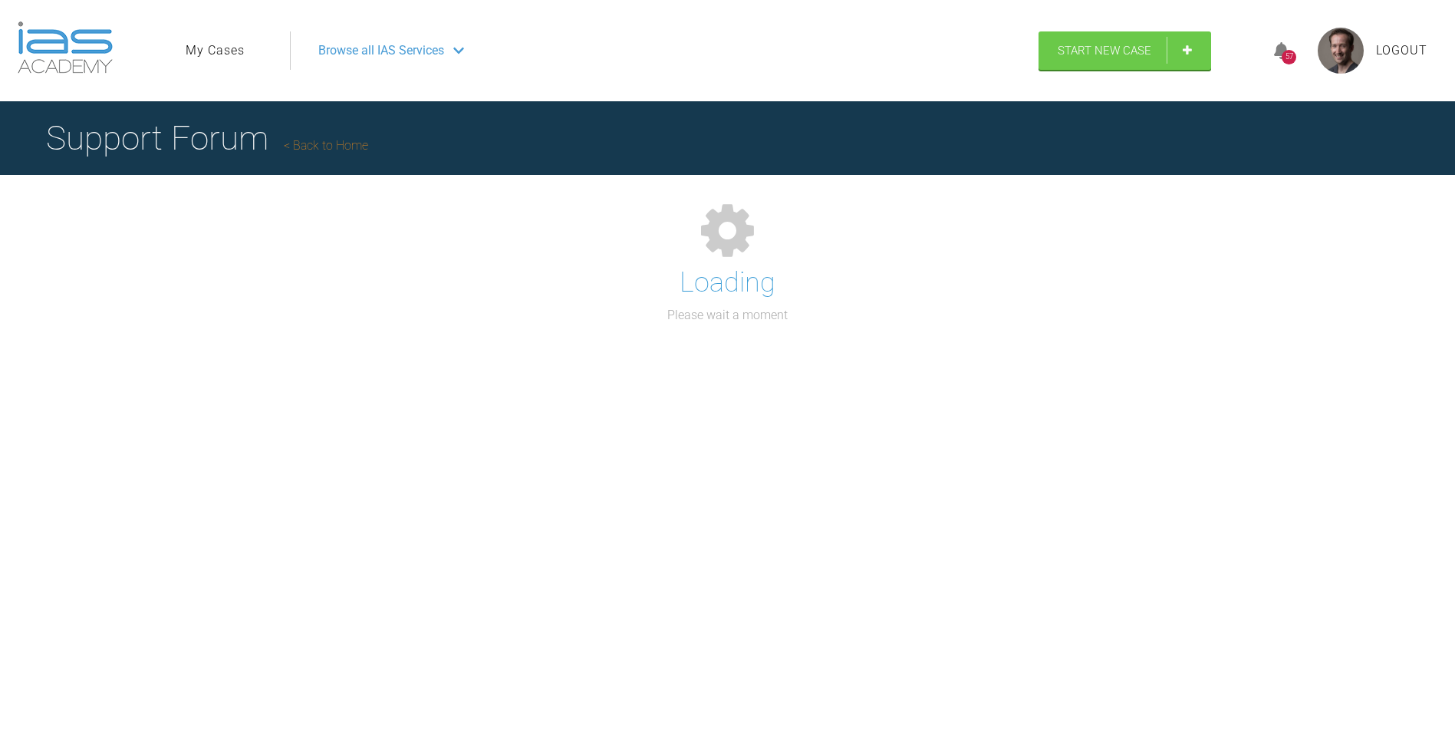 Image resolution: width=1455 pixels, height=732 pixels. Describe the element at coordinates (727, 315) in the screenshot. I see `p: Please wait a moment` at that location.